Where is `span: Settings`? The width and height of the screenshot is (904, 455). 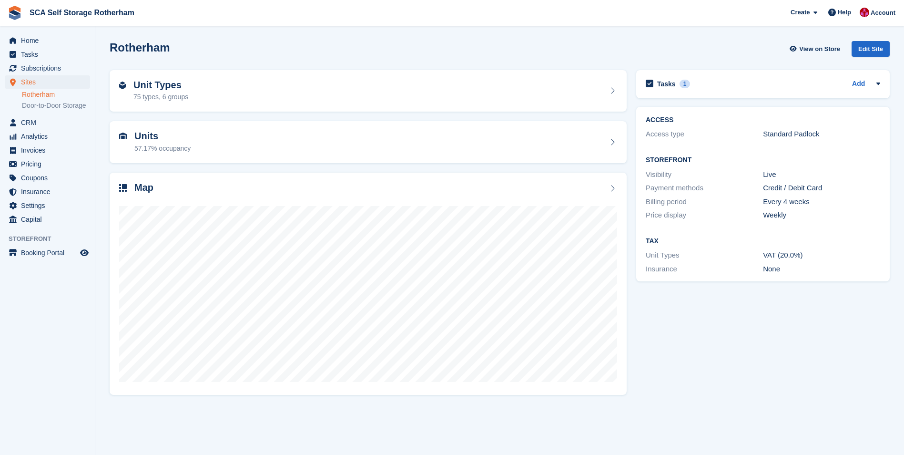
span: Settings is located at coordinates (50, 205).